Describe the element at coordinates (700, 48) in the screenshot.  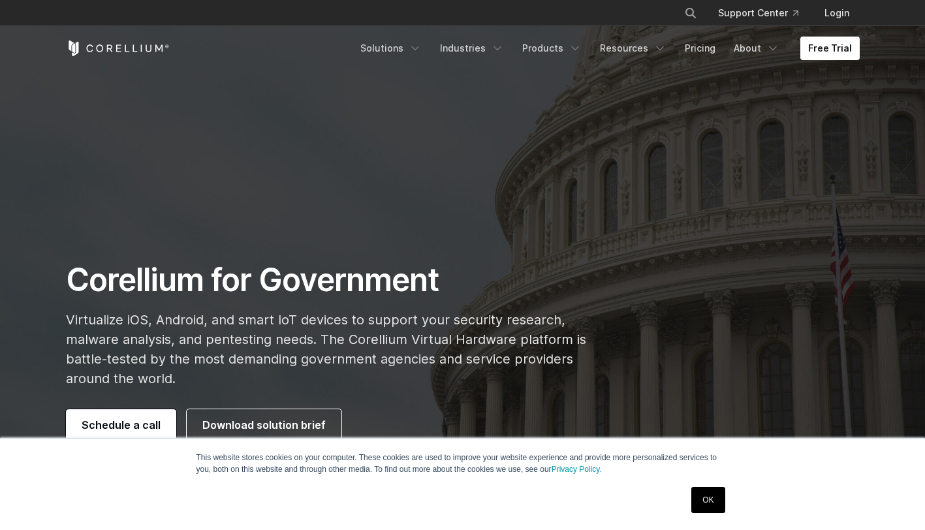
I see `a: Pricing` at that location.